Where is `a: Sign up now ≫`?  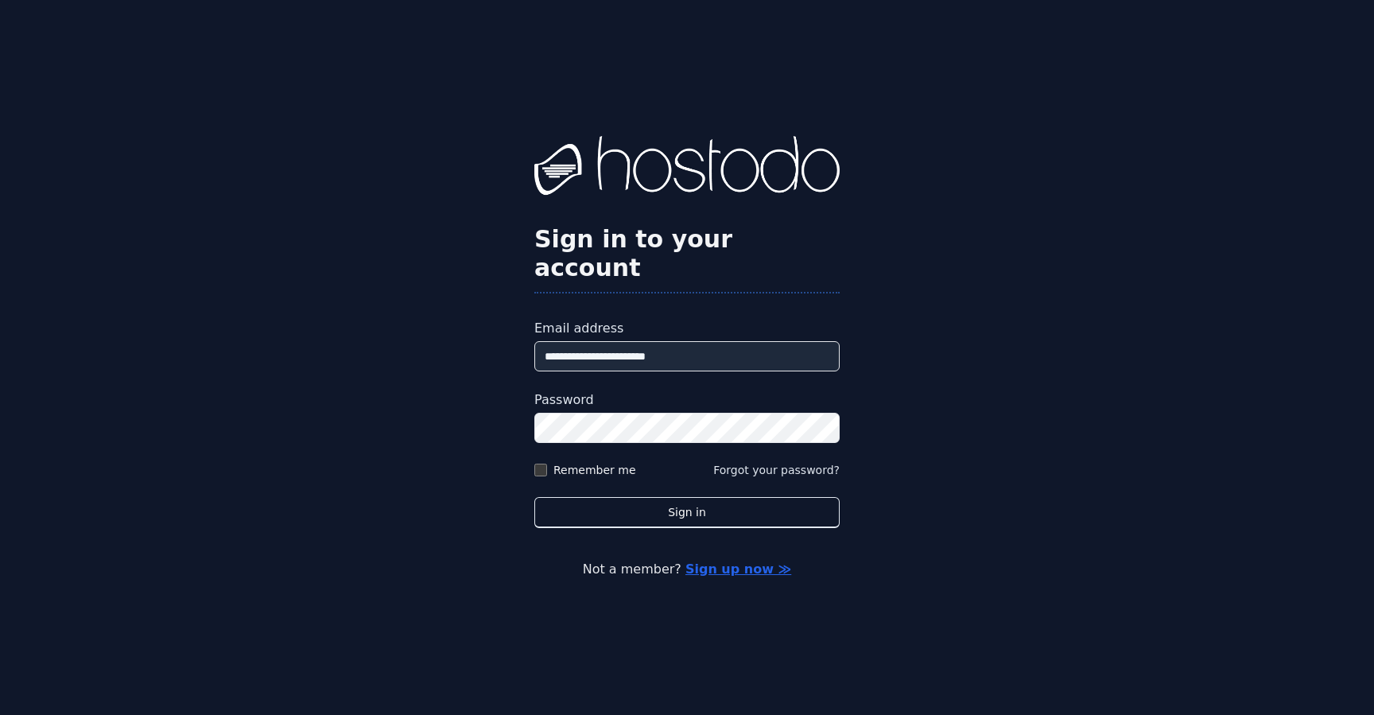 a: Sign up now ≫ is located at coordinates (738, 569).